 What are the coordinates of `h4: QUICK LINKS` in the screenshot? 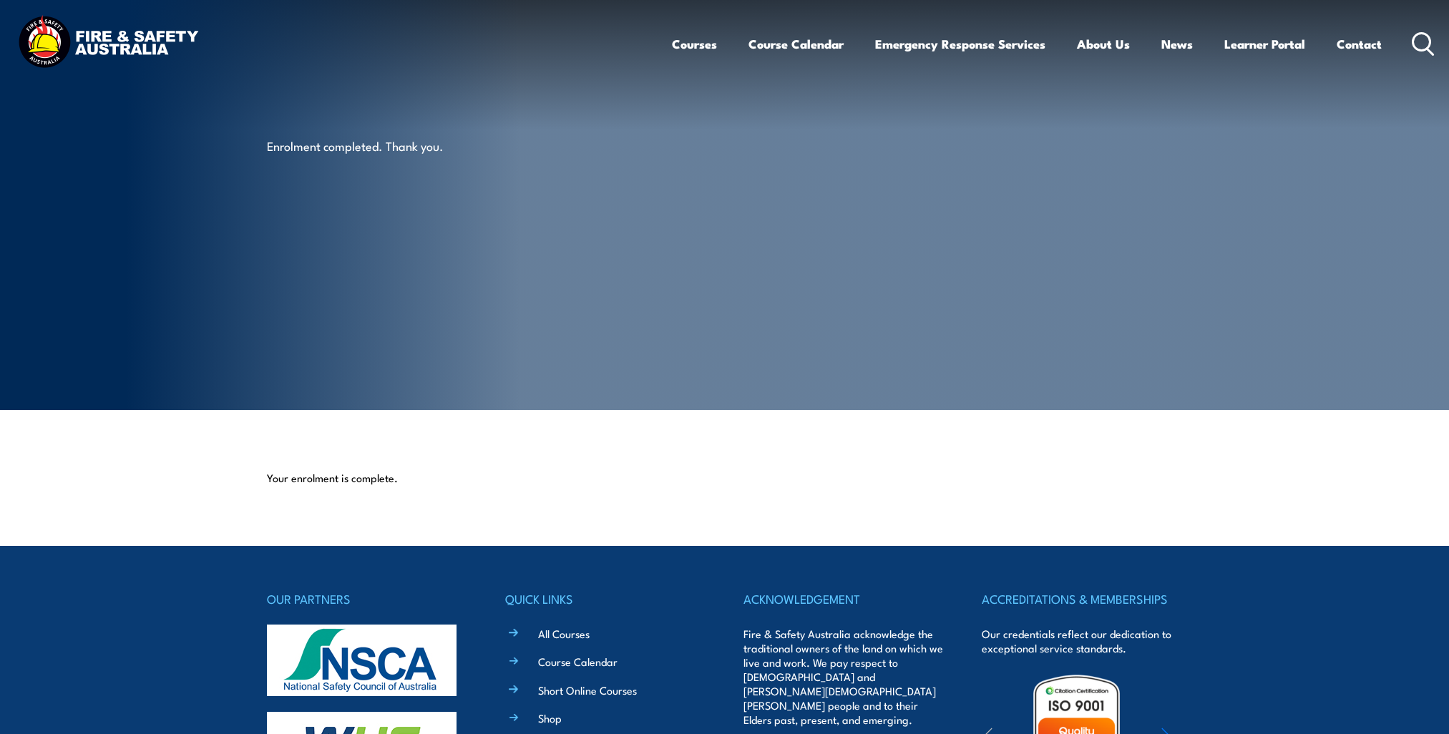 It's located at (605, 599).